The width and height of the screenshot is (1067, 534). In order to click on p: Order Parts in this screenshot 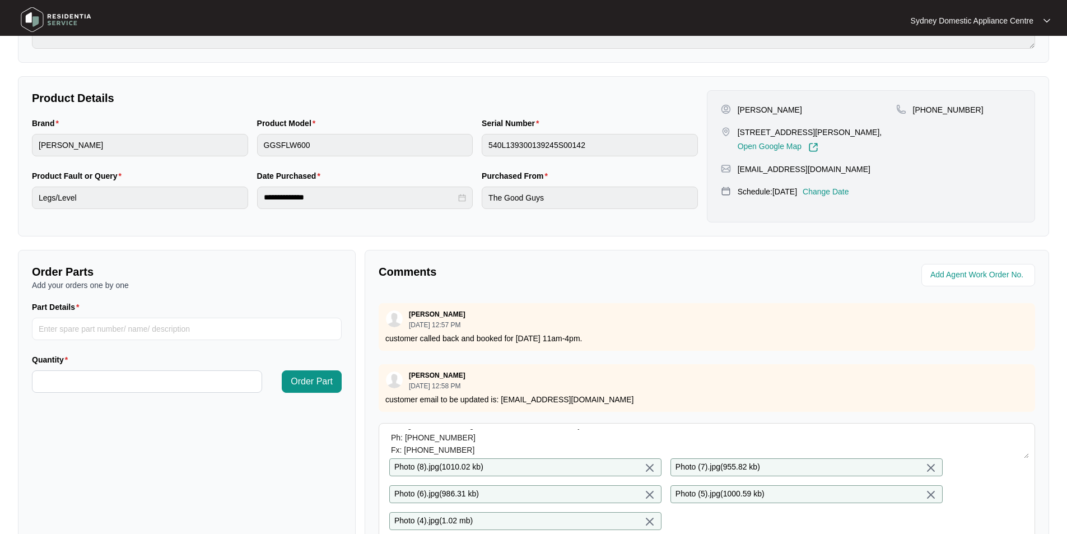, I will do `click(187, 272)`.